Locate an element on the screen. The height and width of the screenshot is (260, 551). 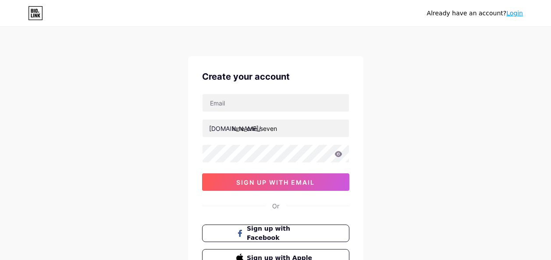
input: Email is located at coordinates (276, 103).